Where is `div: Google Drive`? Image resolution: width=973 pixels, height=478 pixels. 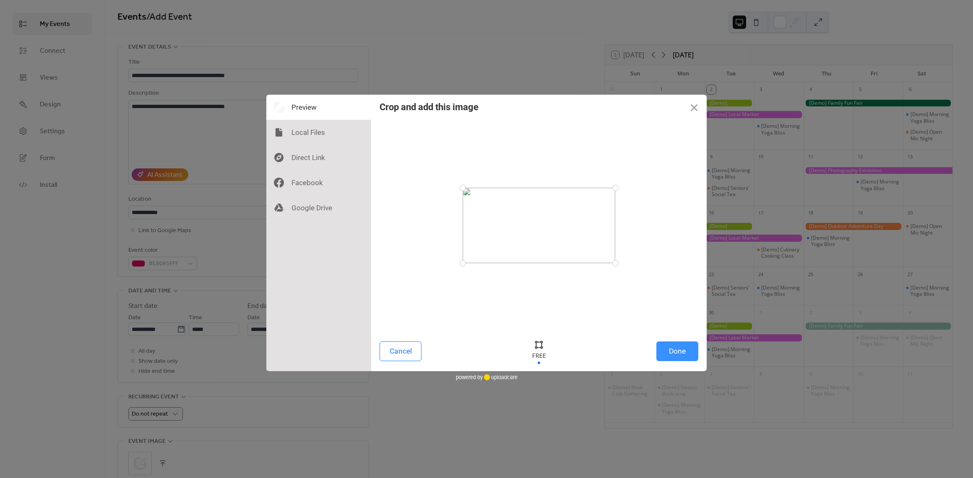
div: Google Drive is located at coordinates (319, 208).